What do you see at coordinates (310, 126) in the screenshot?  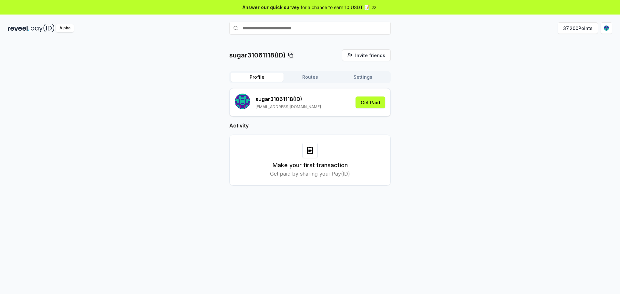 I see `h2: Activity` at bounding box center [310, 126].